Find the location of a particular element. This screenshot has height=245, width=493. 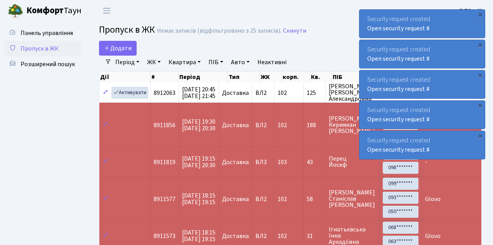

button: Переключити навігацію is located at coordinates (107, 10).